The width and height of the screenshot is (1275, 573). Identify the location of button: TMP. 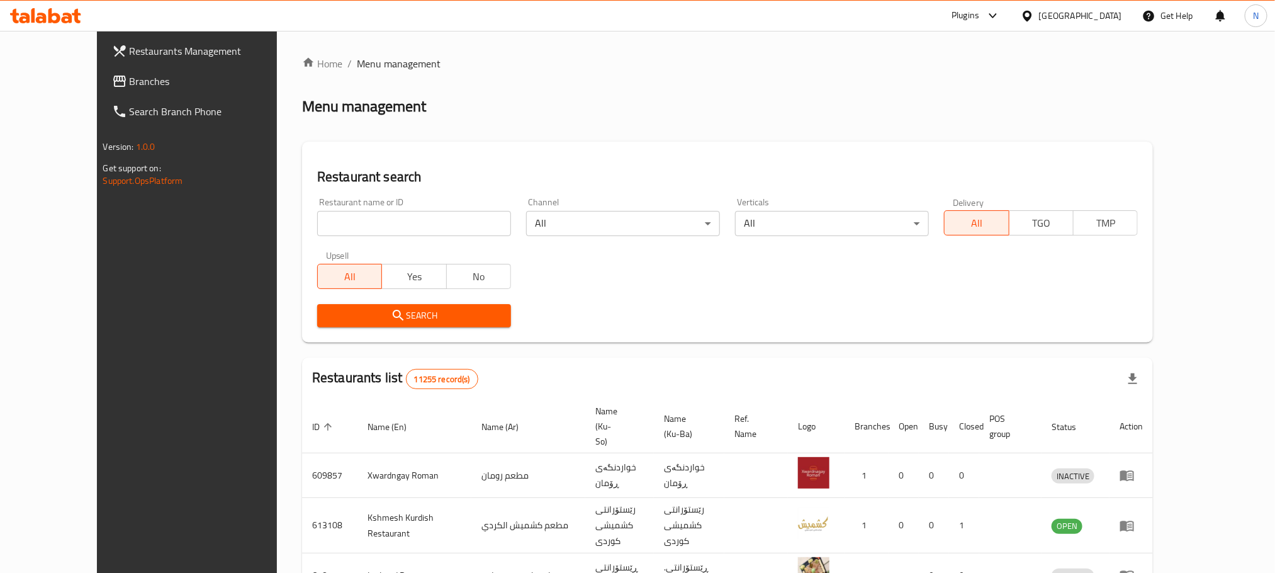
(1105, 223).